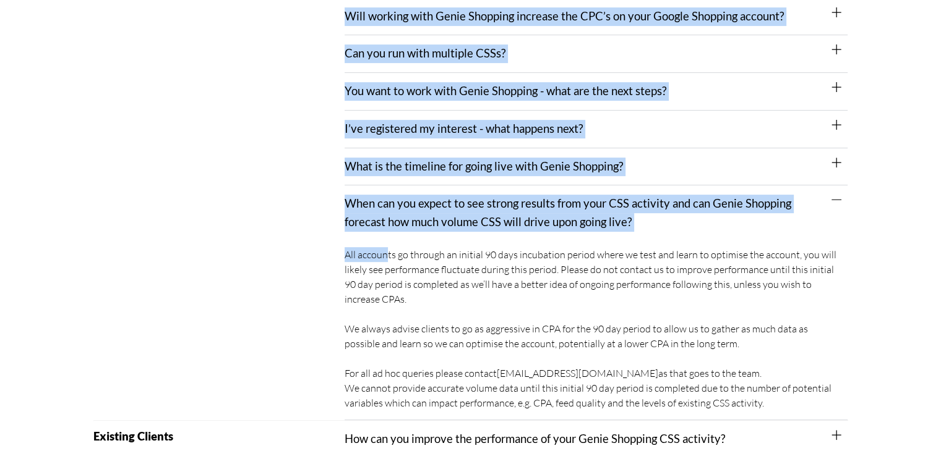 The width and height of the screenshot is (941, 451). I want to click on h2: Existing Clients, so click(219, 437).